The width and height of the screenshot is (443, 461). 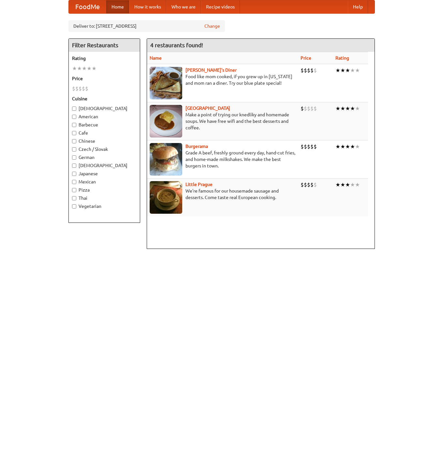 What do you see at coordinates (196, 146) in the screenshot?
I see `a: Burgerama` at bounding box center [196, 146].